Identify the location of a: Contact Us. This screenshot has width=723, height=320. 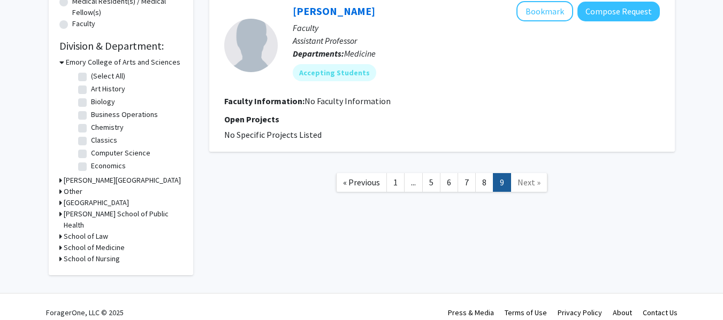
(660, 313).